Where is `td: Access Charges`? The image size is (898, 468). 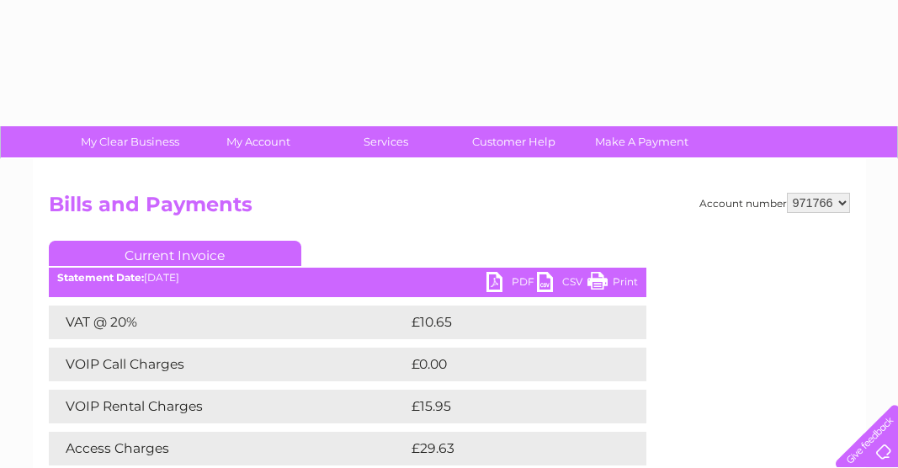
td: Access Charges is located at coordinates (228, 449).